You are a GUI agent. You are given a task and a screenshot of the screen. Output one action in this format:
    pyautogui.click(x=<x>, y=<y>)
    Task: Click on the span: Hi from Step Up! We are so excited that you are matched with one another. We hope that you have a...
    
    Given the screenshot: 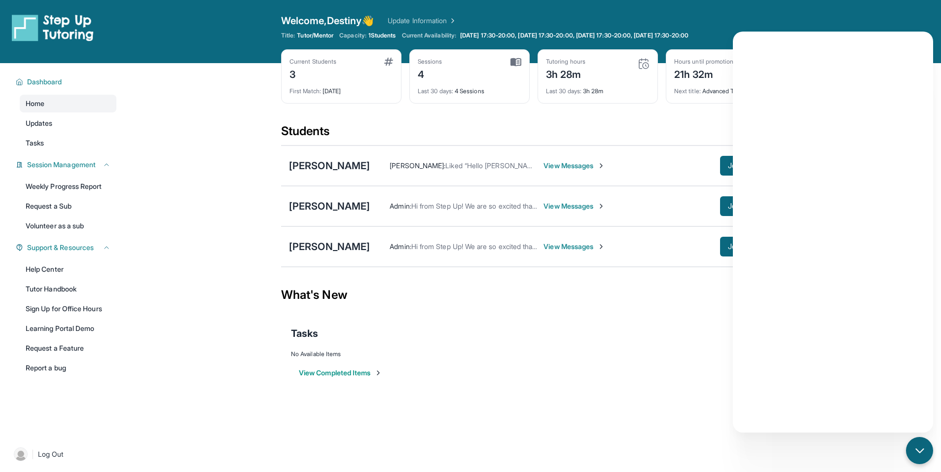 What is the action you would take?
    pyautogui.click(x=621, y=206)
    